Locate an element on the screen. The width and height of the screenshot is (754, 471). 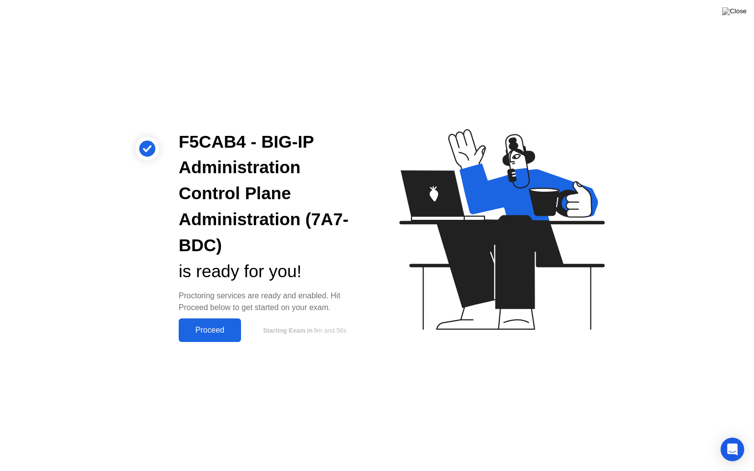
span: 9m and 56s is located at coordinates (330, 330).